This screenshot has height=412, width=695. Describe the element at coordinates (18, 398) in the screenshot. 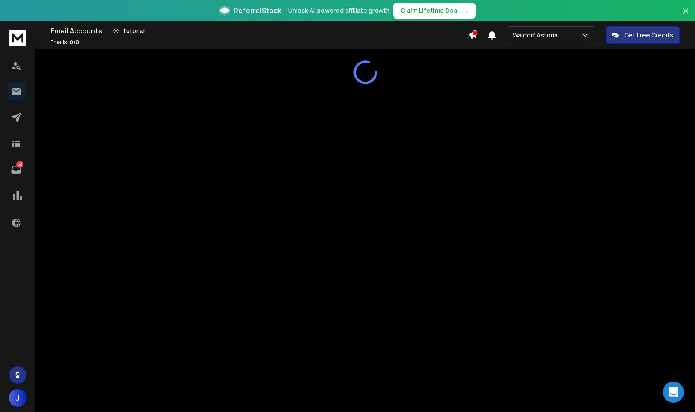

I see `span: J` at that location.